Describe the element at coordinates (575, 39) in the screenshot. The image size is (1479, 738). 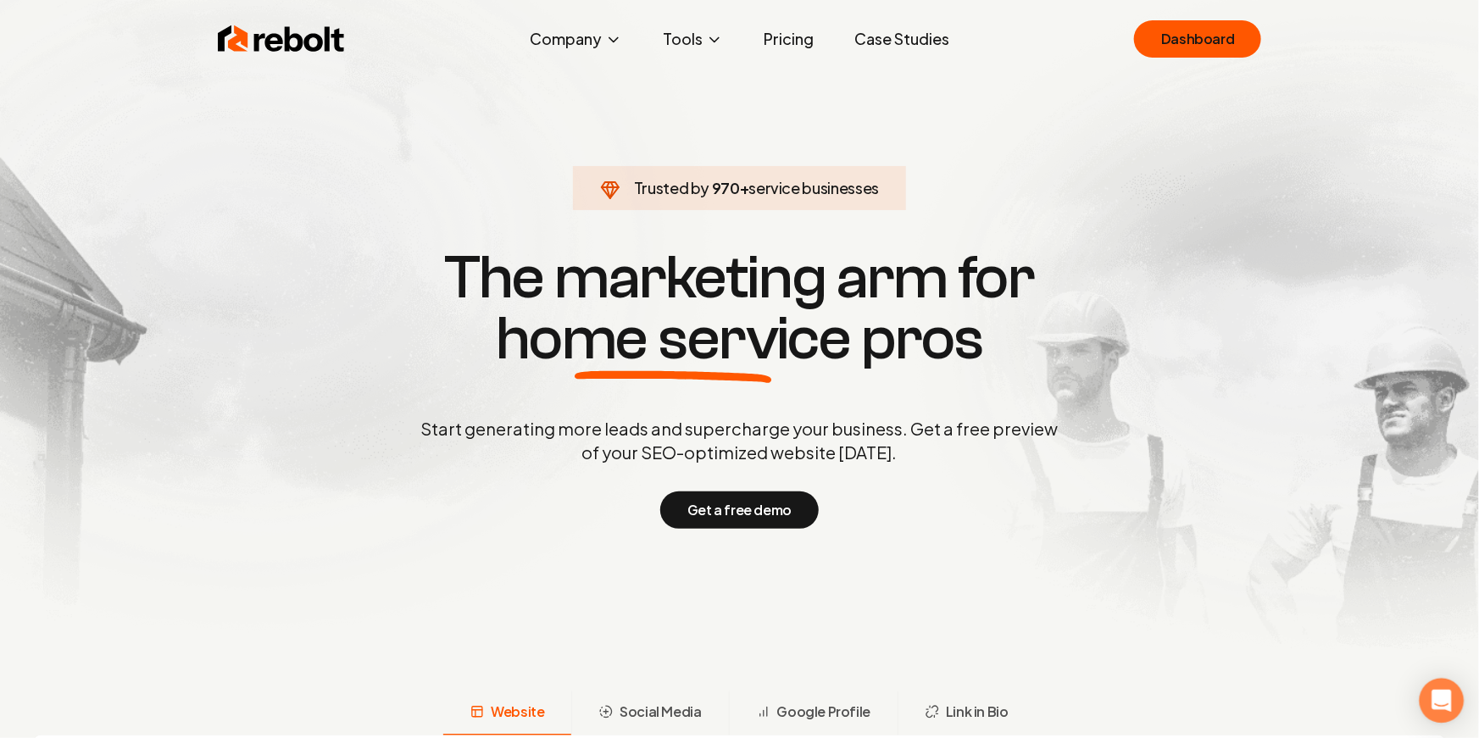
I see `button: Company` at that location.